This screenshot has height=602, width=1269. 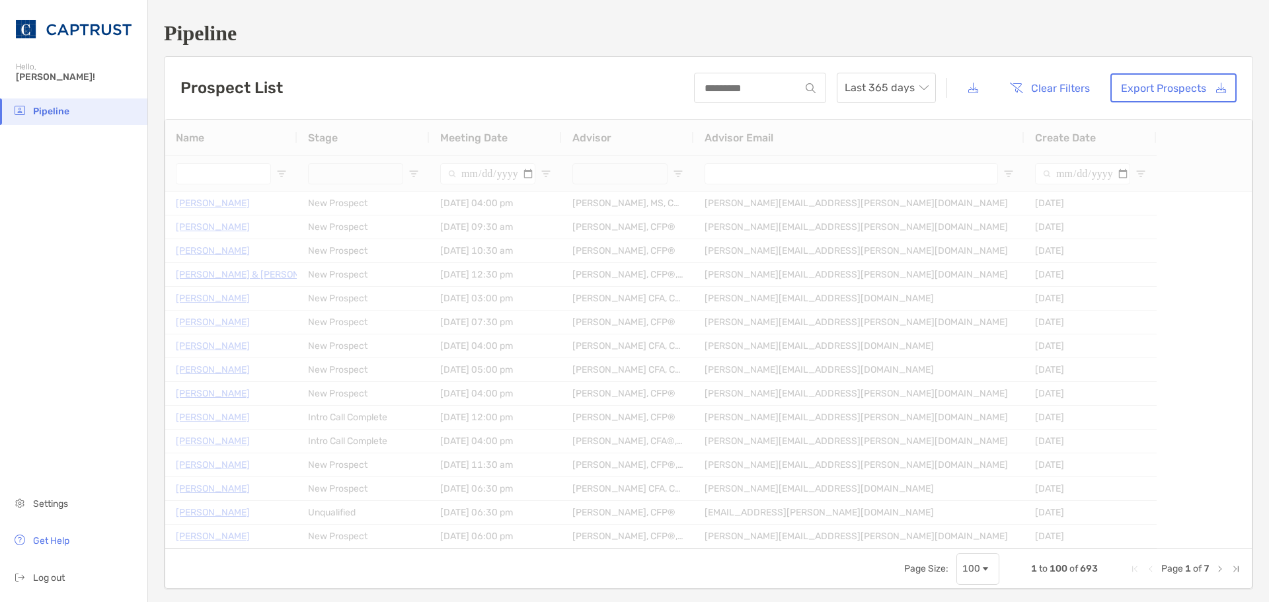 I want to click on div: First Page, so click(x=1134, y=569).